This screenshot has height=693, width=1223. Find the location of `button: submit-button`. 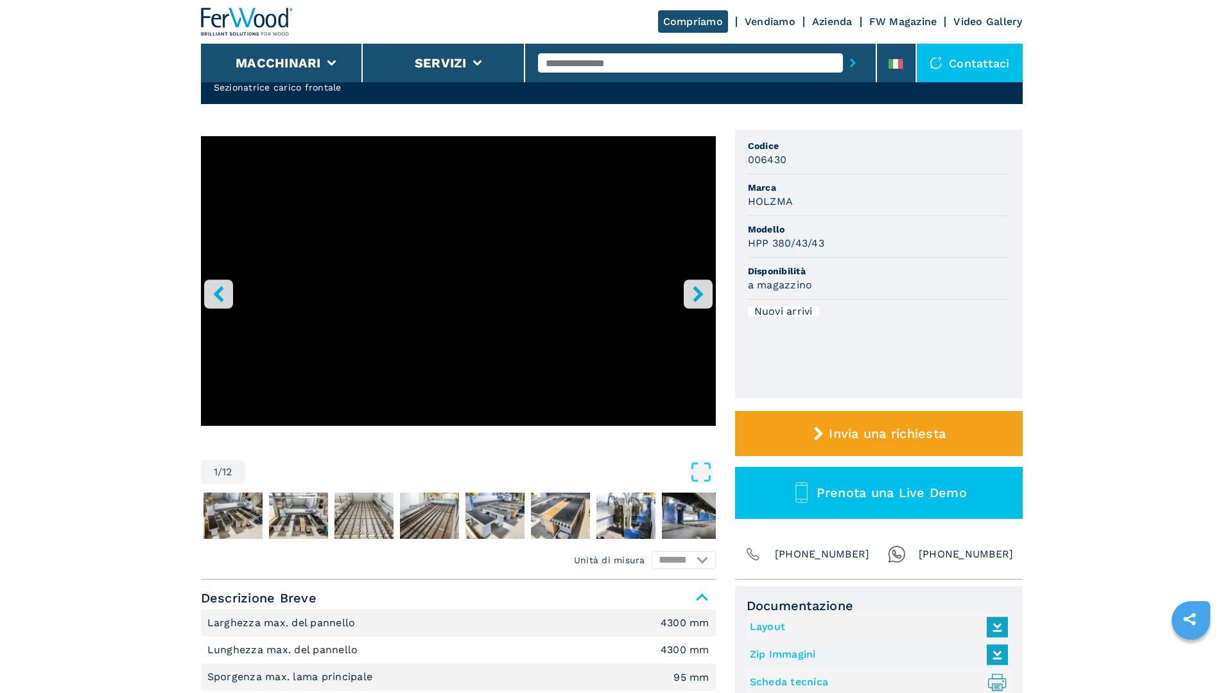

button: submit-button is located at coordinates (853, 63).